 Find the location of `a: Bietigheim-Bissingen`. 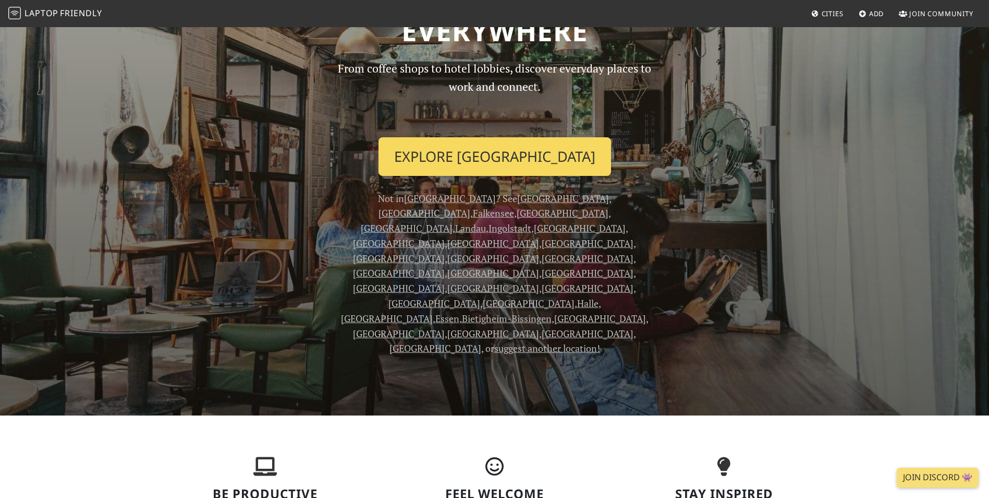

a: Bietigheim-Bissingen is located at coordinates (507, 318).